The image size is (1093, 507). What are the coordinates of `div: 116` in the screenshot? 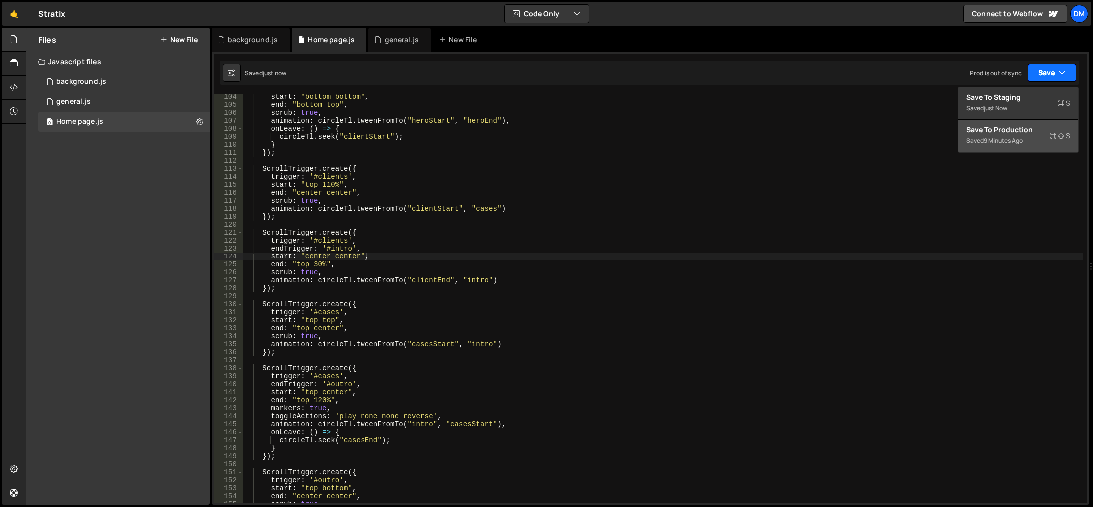 It's located at (228, 193).